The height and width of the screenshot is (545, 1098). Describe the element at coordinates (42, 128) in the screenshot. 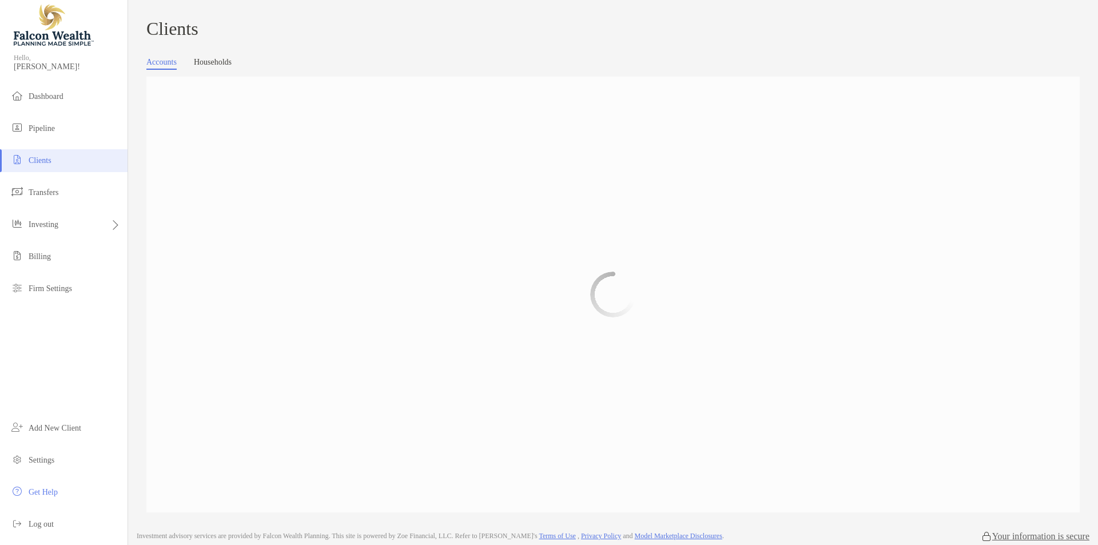

I see `span: Pipeline` at that location.